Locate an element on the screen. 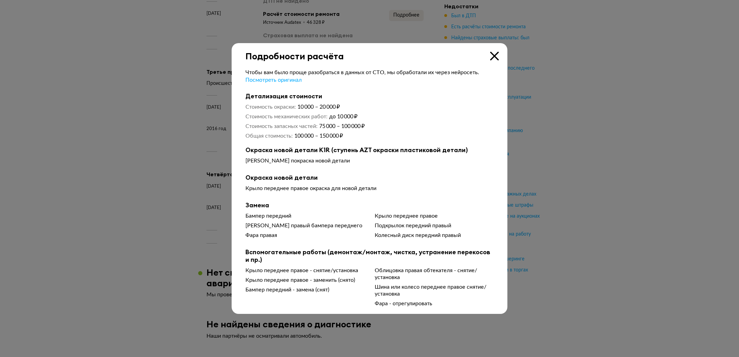 The image size is (739, 357). div: Подробности расчёта is located at coordinates (370, 52).